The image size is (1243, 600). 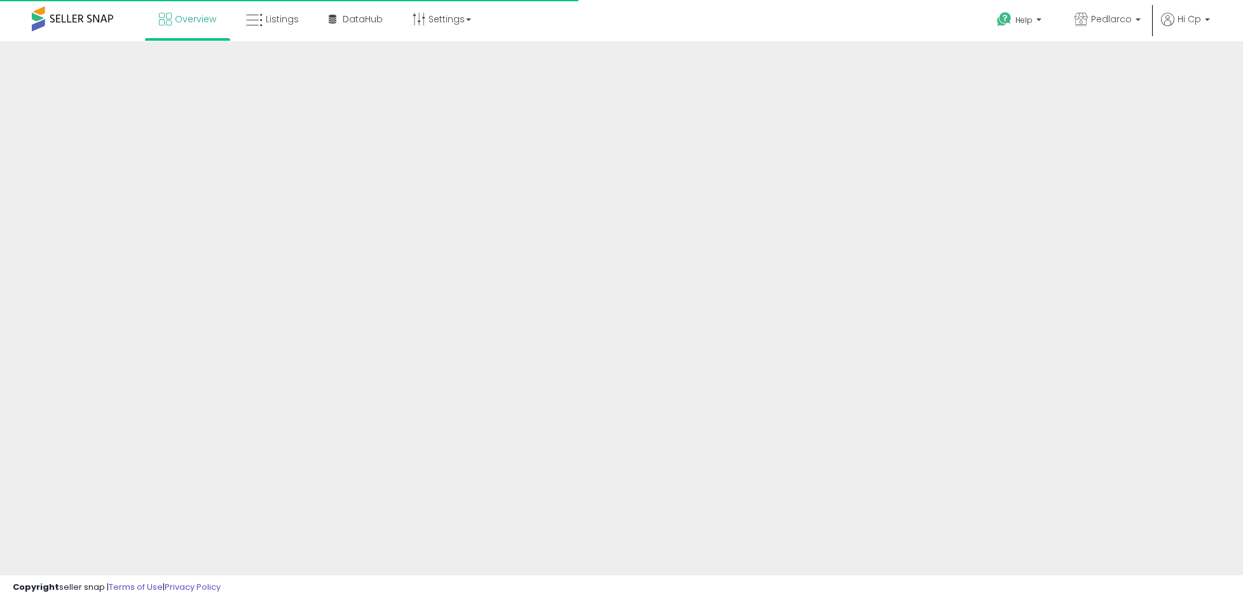 What do you see at coordinates (1189, 19) in the screenshot?
I see `span: Hi Cp` at bounding box center [1189, 19].